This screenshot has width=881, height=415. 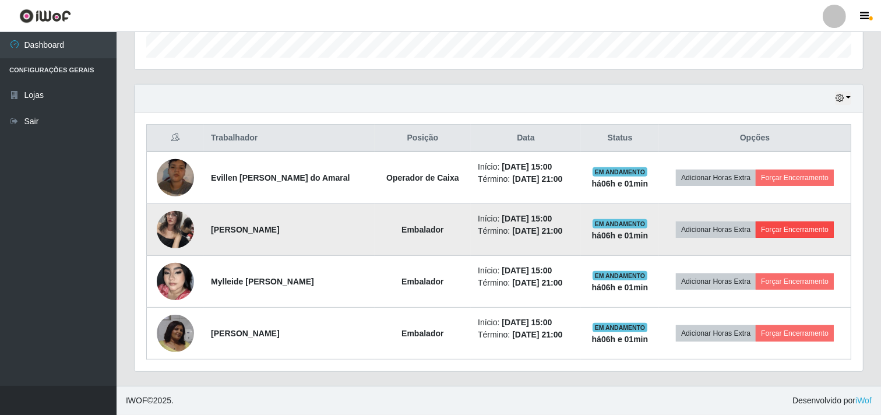 What do you see at coordinates (620, 138) in the screenshot?
I see `th: Status` at bounding box center [620, 138].